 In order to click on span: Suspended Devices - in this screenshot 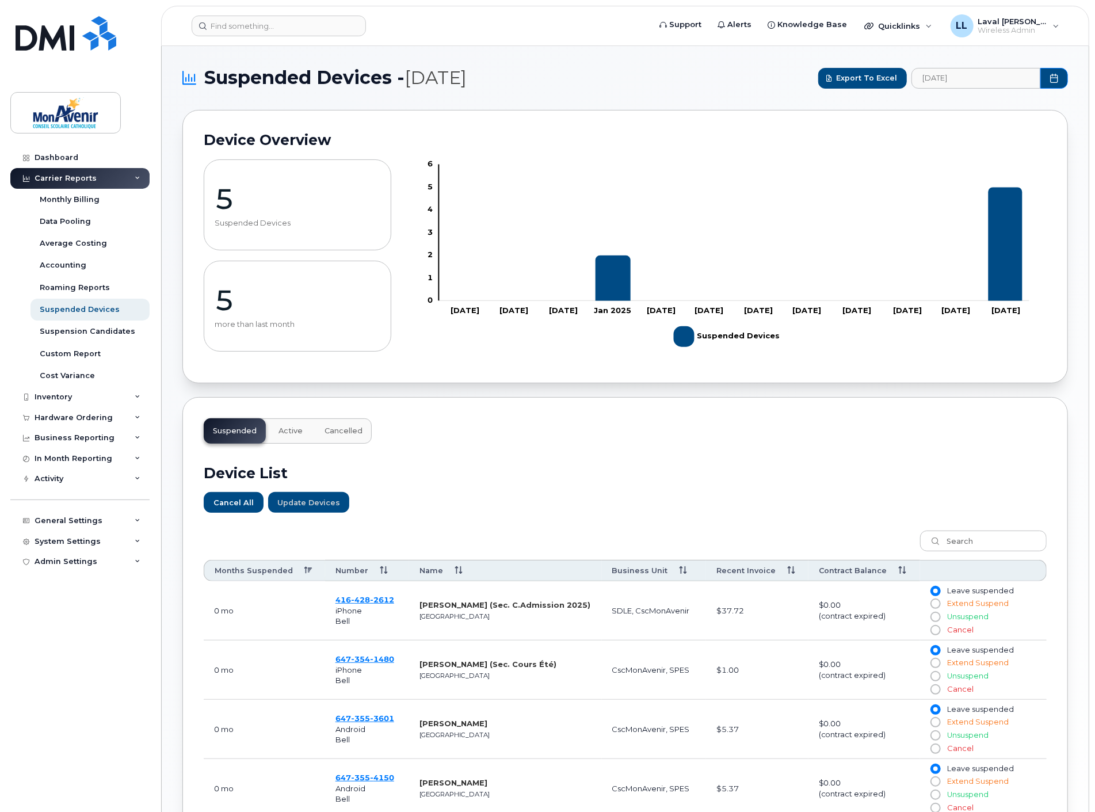, I will do `click(335, 78)`.